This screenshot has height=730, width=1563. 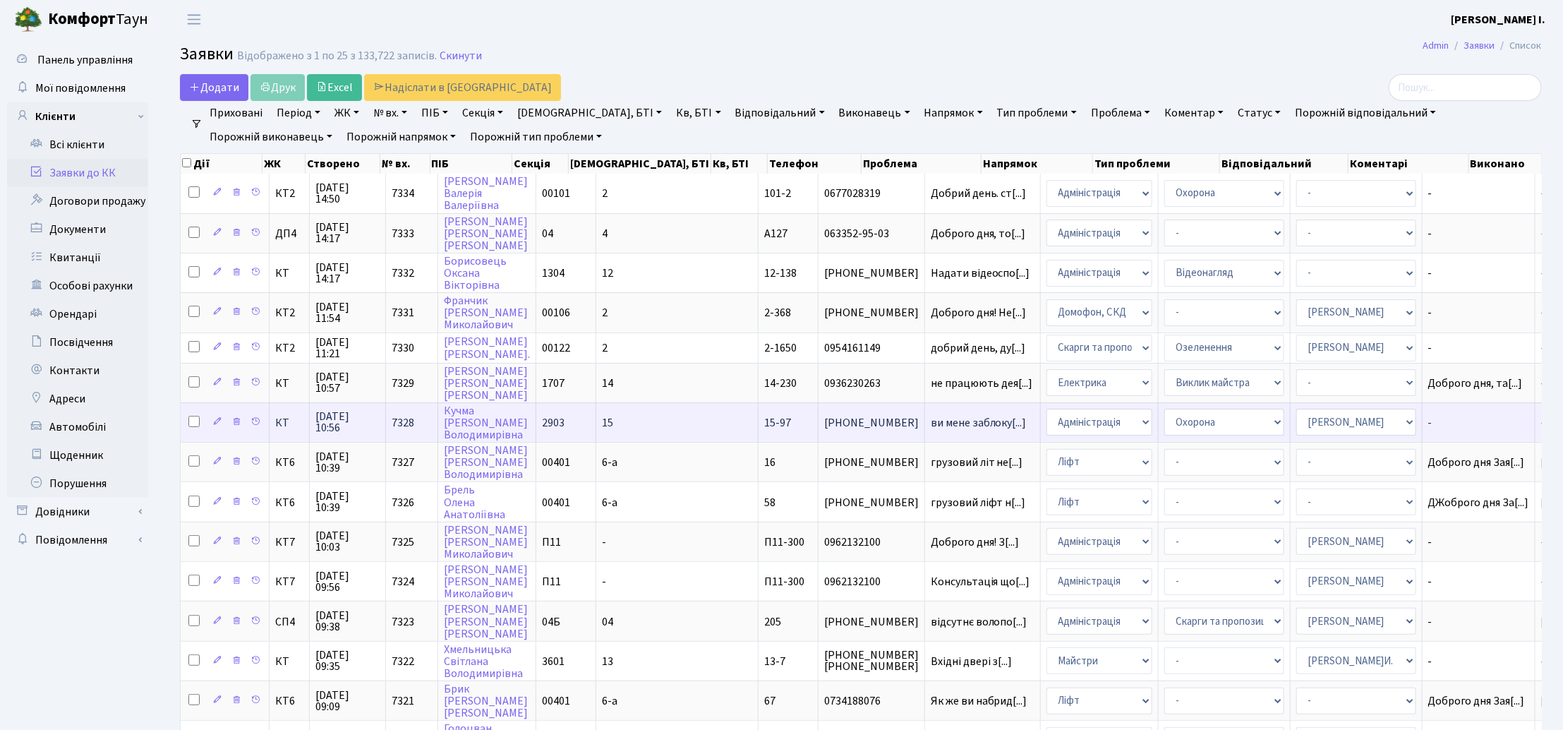 What do you see at coordinates (28, 20) in the screenshot?
I see `img: logo.png` at bounding box center [28, 20].